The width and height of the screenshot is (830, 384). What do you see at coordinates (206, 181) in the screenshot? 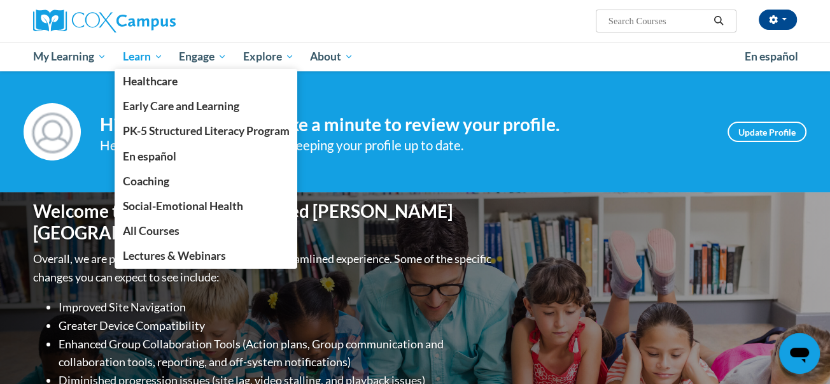
I see `a: Coaching` at bounding box center [206, 181].